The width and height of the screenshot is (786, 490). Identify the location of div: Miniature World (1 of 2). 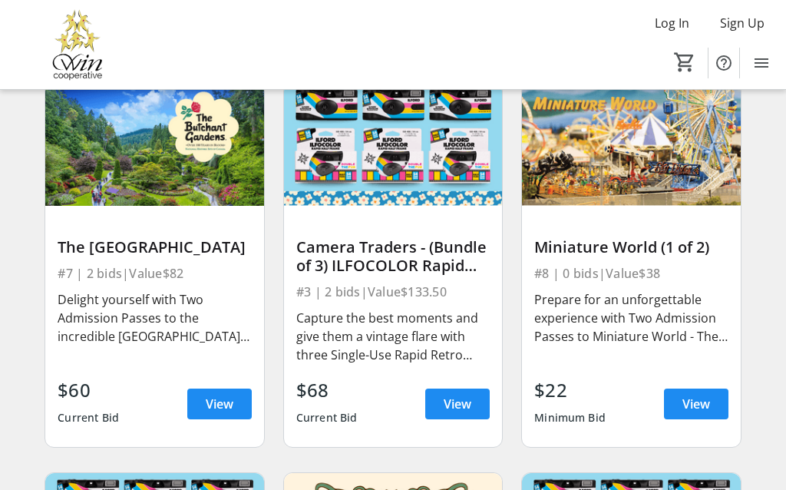
(631, 247).